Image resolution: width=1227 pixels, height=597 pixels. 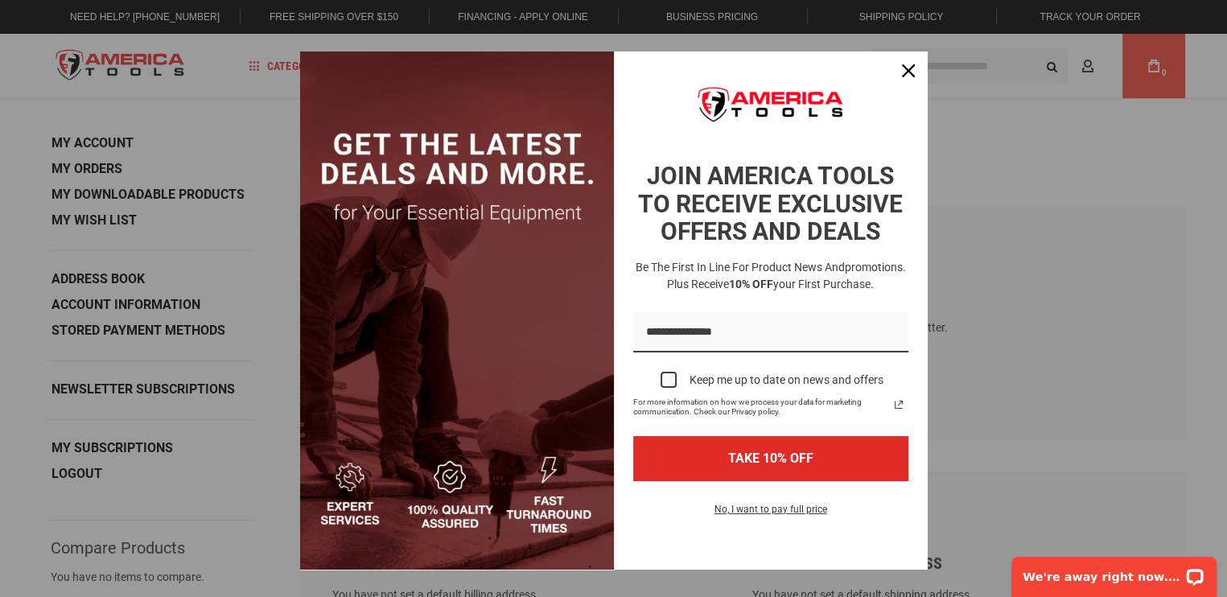 What do you see at coordinates (909, 71) in the screenshot?
I see `button: Close` at bounding box center [909, 71].